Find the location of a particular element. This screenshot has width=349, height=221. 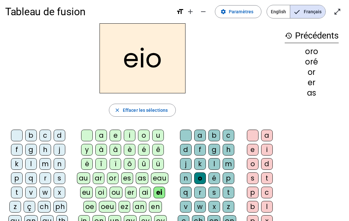

button: Effacer les sélections is located at coordinates (142, 110).